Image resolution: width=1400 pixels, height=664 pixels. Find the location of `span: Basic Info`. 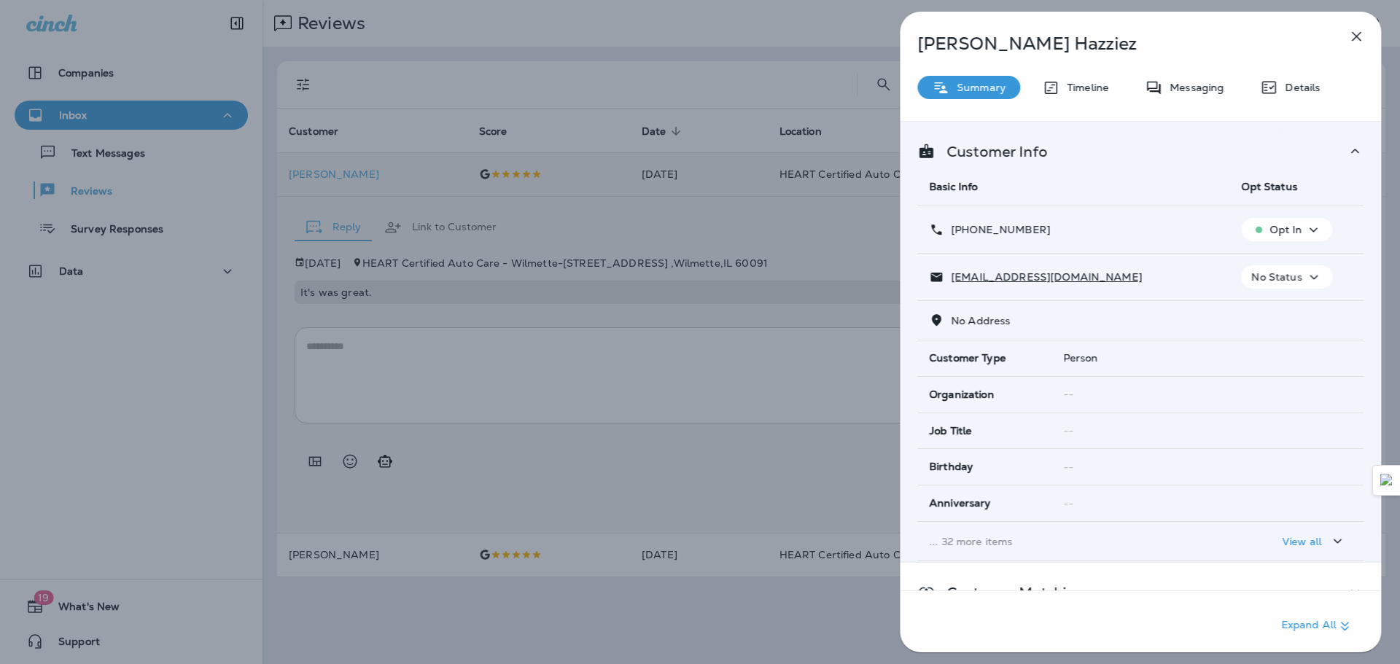

span: Basic Info is located at coordinates (953, 187).